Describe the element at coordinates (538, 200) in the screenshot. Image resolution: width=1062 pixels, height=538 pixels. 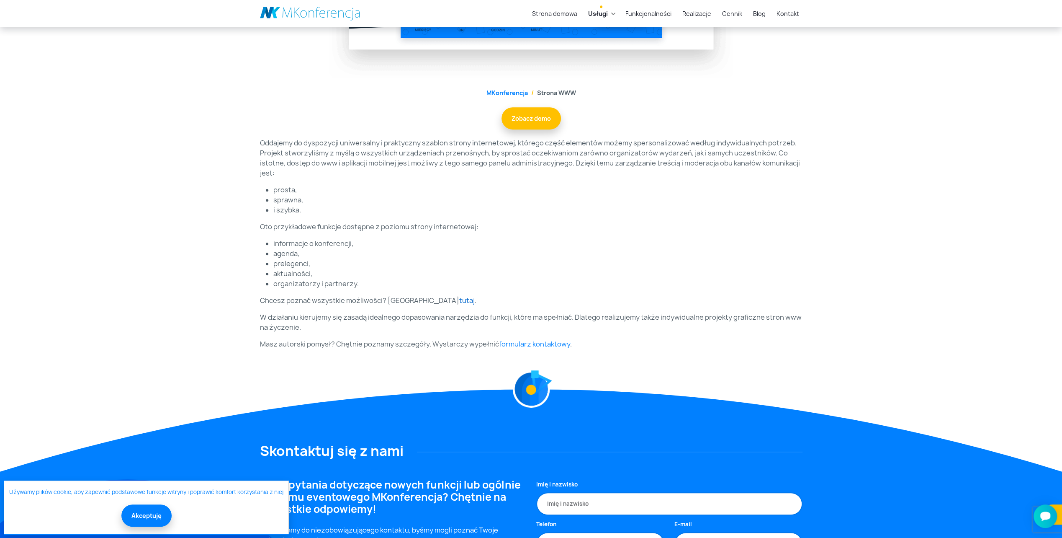
I see `li: sprawna,` at that location.